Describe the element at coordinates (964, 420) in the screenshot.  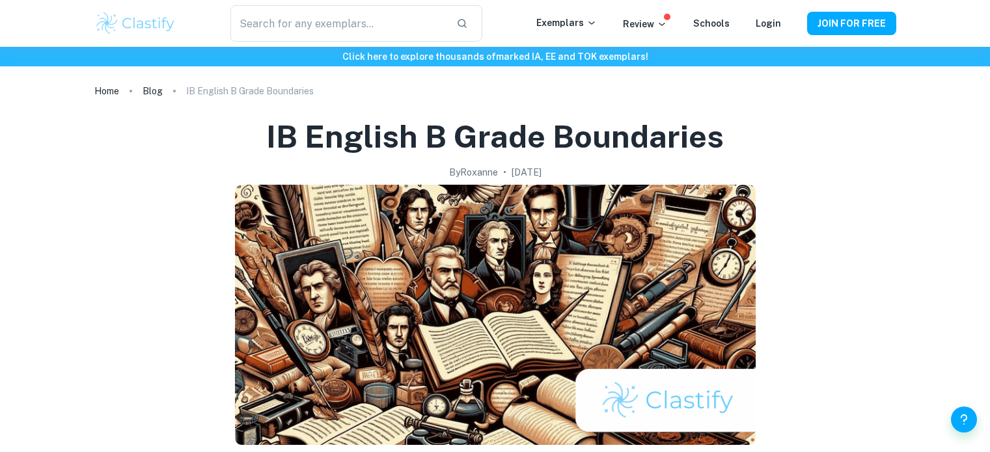
I see `button: Help and Feedback` at that location.